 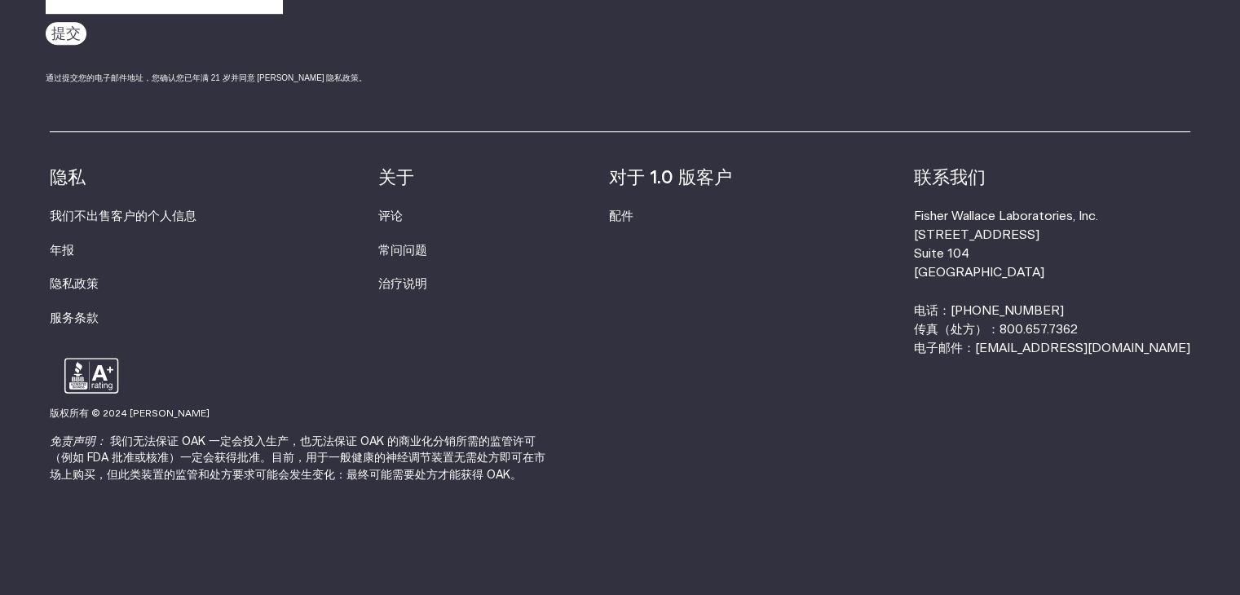 What do you see at coordinates (74, 318) in the screenshot?
I see `a: 服务条款` at bounding box center [74, 318].